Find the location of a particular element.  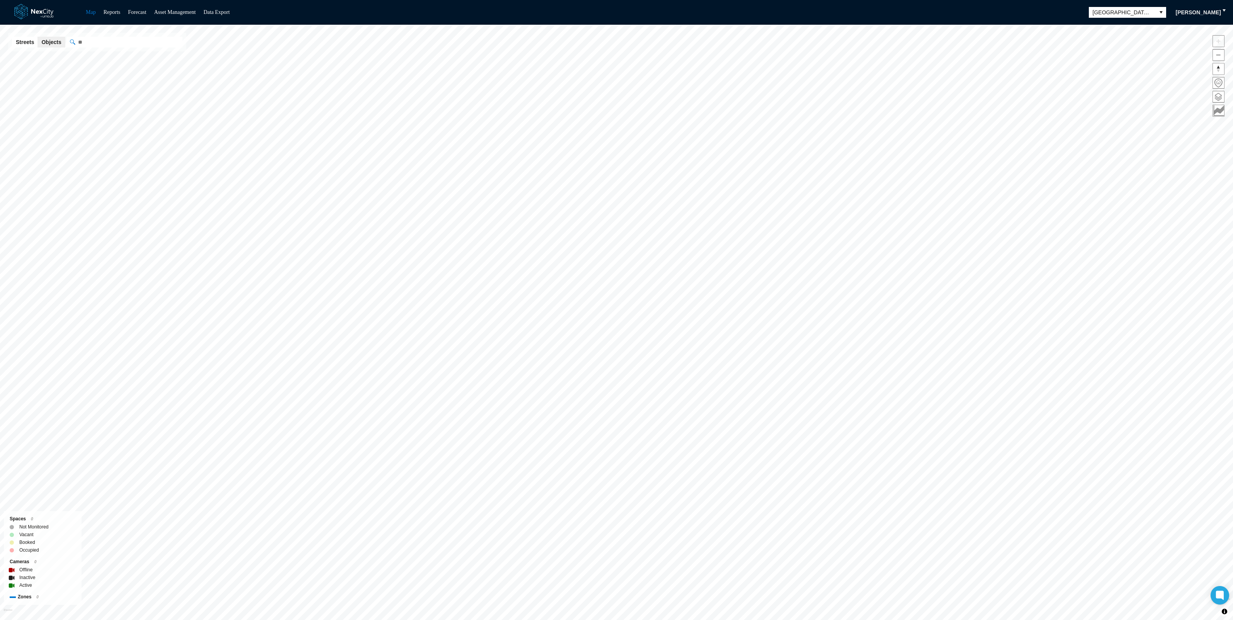

a: Forecast is located at coordinates (137, 12).